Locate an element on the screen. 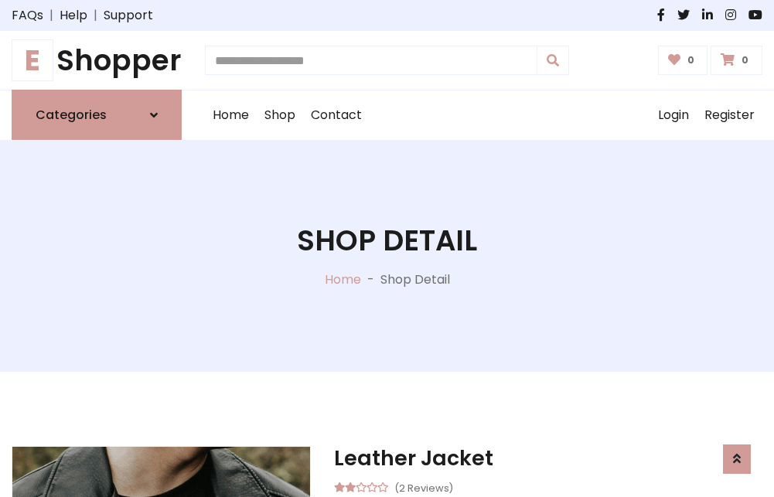  a: Categories is located at coordinates (97, 114).